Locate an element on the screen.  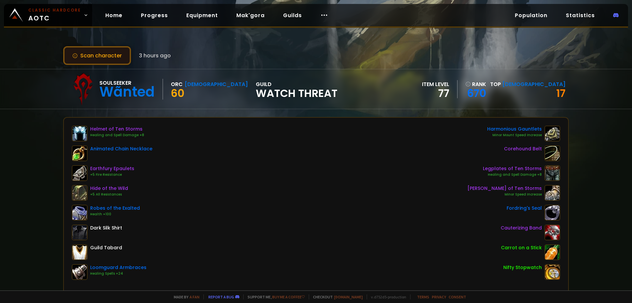
img: item-16844 is located at coordinates (80, 173).